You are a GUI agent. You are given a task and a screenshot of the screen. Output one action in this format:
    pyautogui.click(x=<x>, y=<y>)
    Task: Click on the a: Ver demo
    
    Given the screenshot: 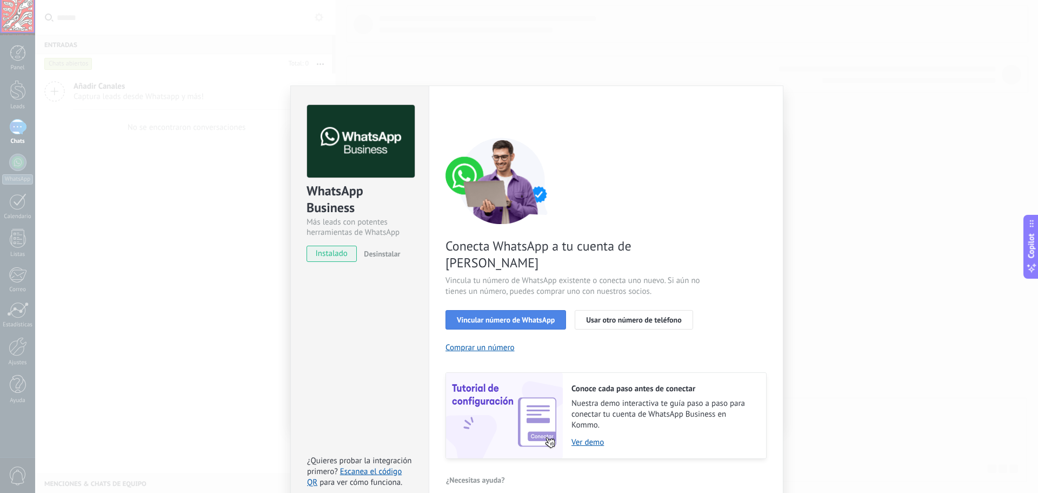 What is the action you would take?
    pyautogui.click(x=664, y=442)
    